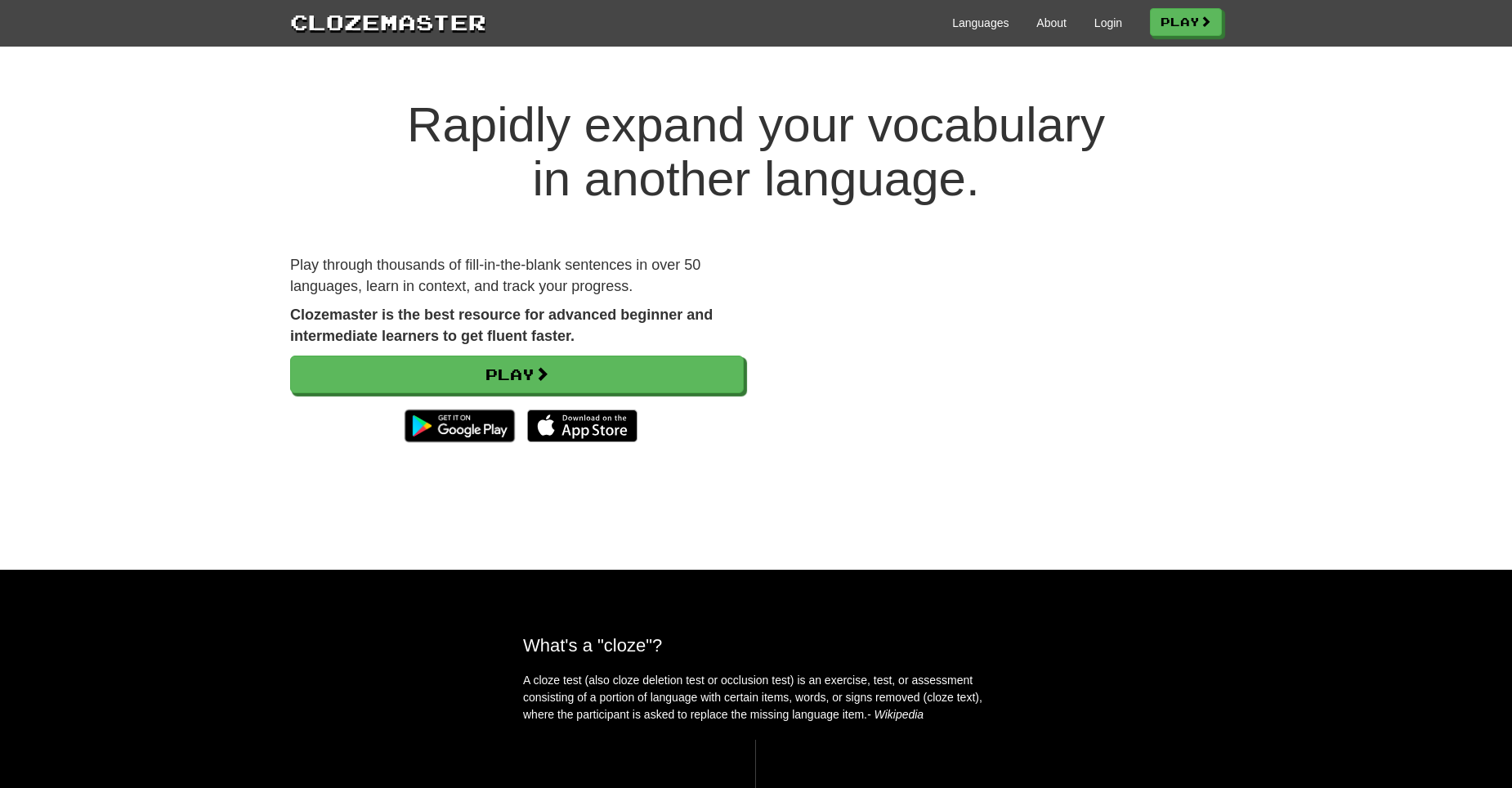 Image resolution: width=1512 pixels, height=788 pixels. What do you see at coordinates (501, 326) in the screenshot?
I see `strong: Clozemaster is the best resource for advanced beginner and intermediate learners to get fluent fa...` at bounding box center [501, 326].